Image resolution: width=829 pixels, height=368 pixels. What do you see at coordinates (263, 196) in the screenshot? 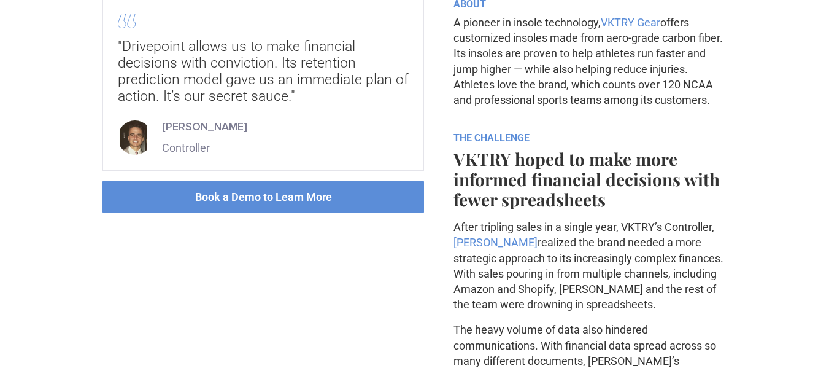
I see `a: Book a Demo to Learn More` at bounding box center [263, 196].